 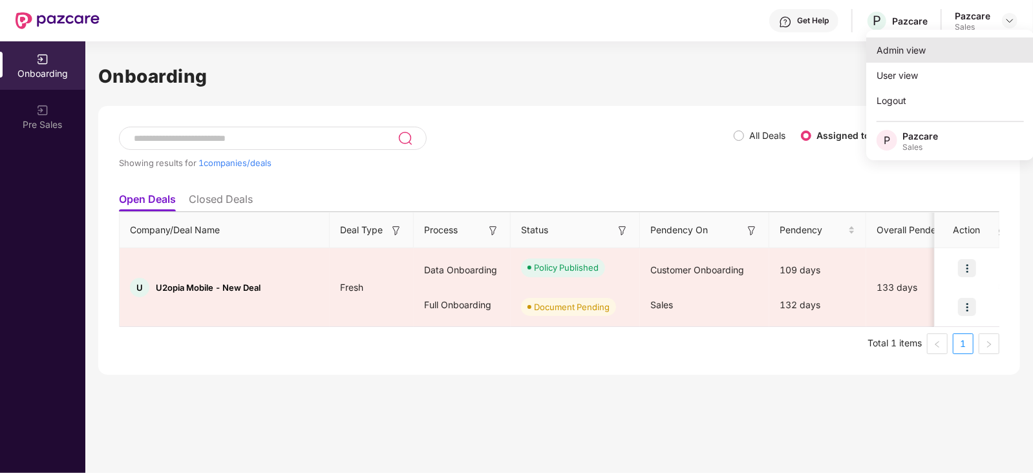 I want to click on span: Customer Onboarding, so click(x=697, y=270).